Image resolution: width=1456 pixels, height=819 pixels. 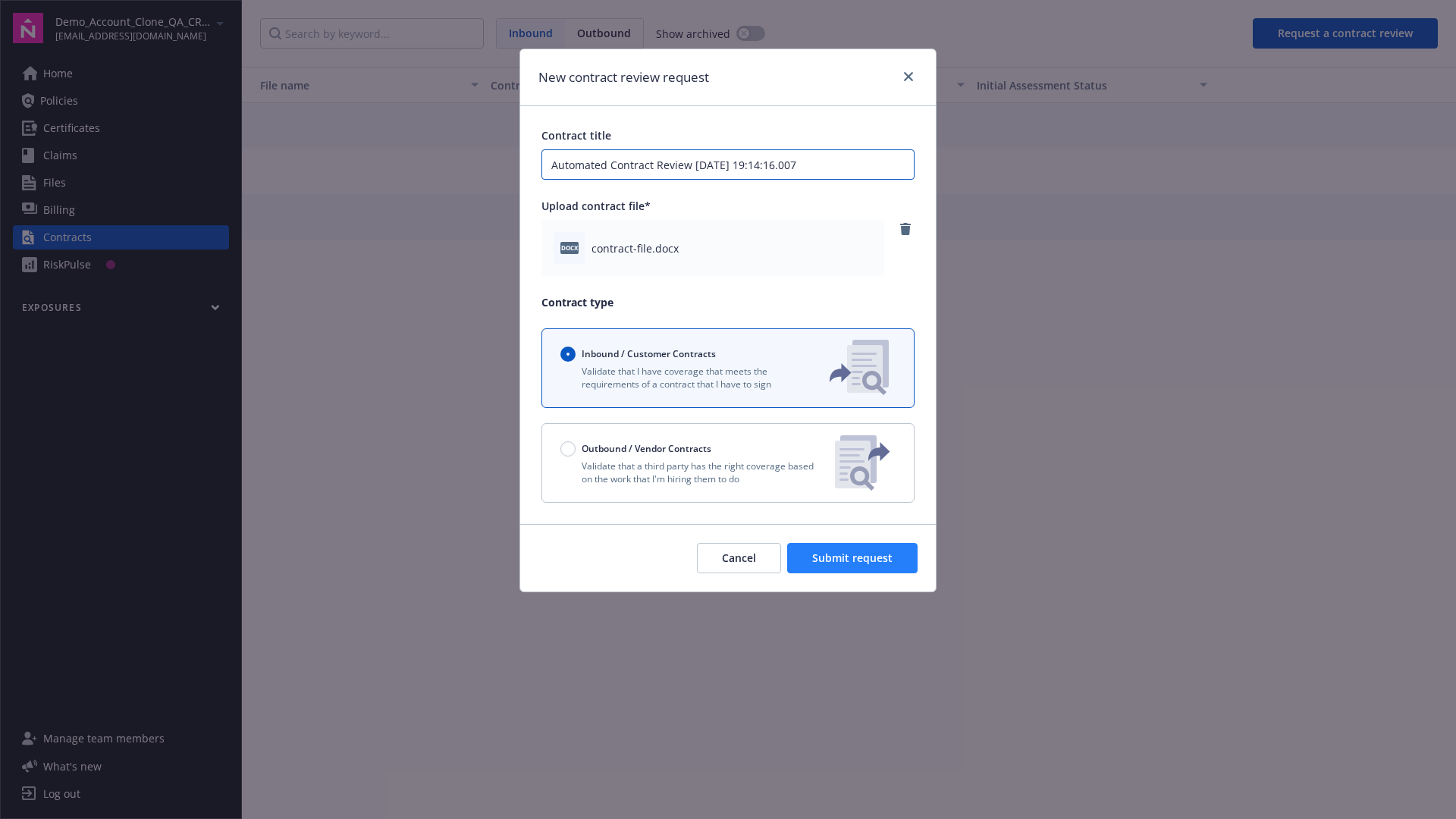 I want to click on p: Contract type, so click(x=728, y=302).